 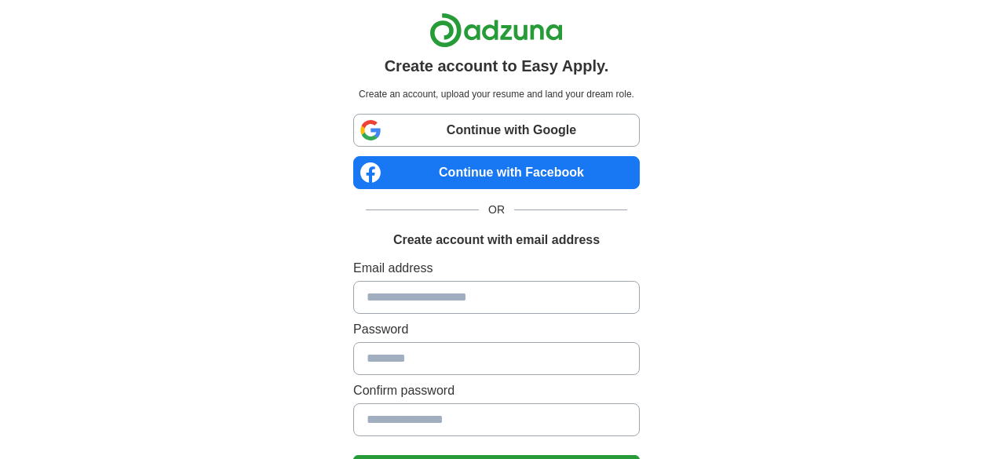 I want to click on h1: Create account to Easy Apply., so click(x=497, y=66).